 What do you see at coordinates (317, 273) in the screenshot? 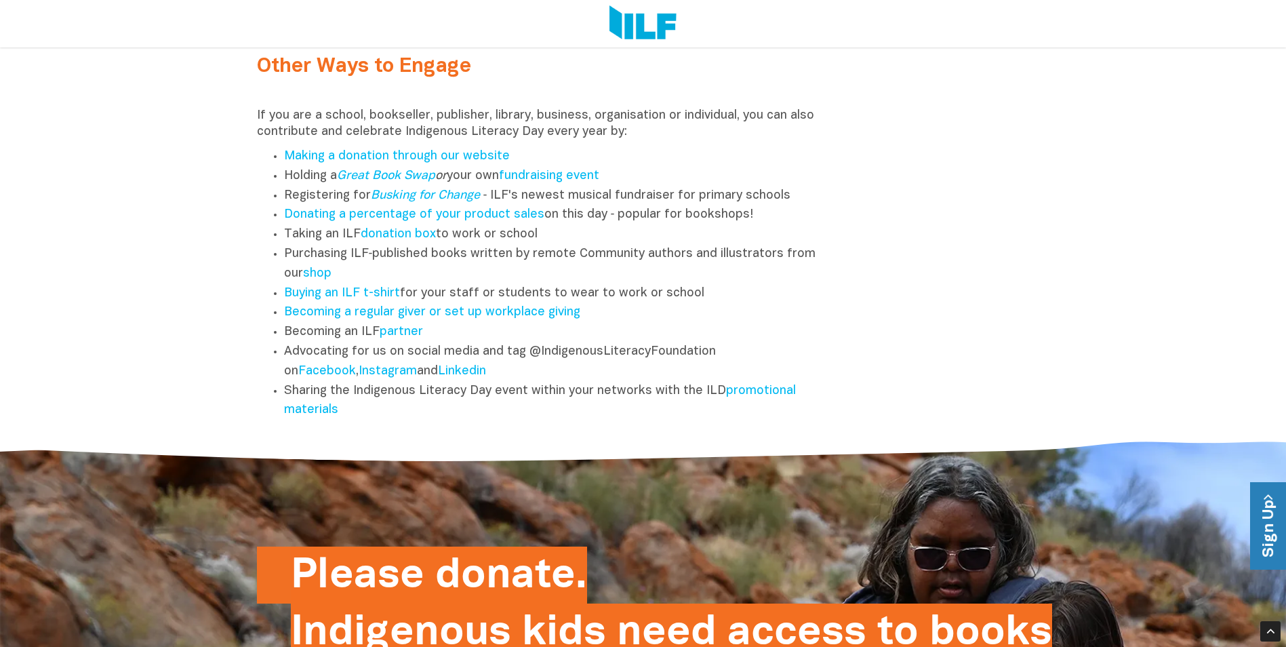
I see `a: shop` at bounding box center [317, 273].